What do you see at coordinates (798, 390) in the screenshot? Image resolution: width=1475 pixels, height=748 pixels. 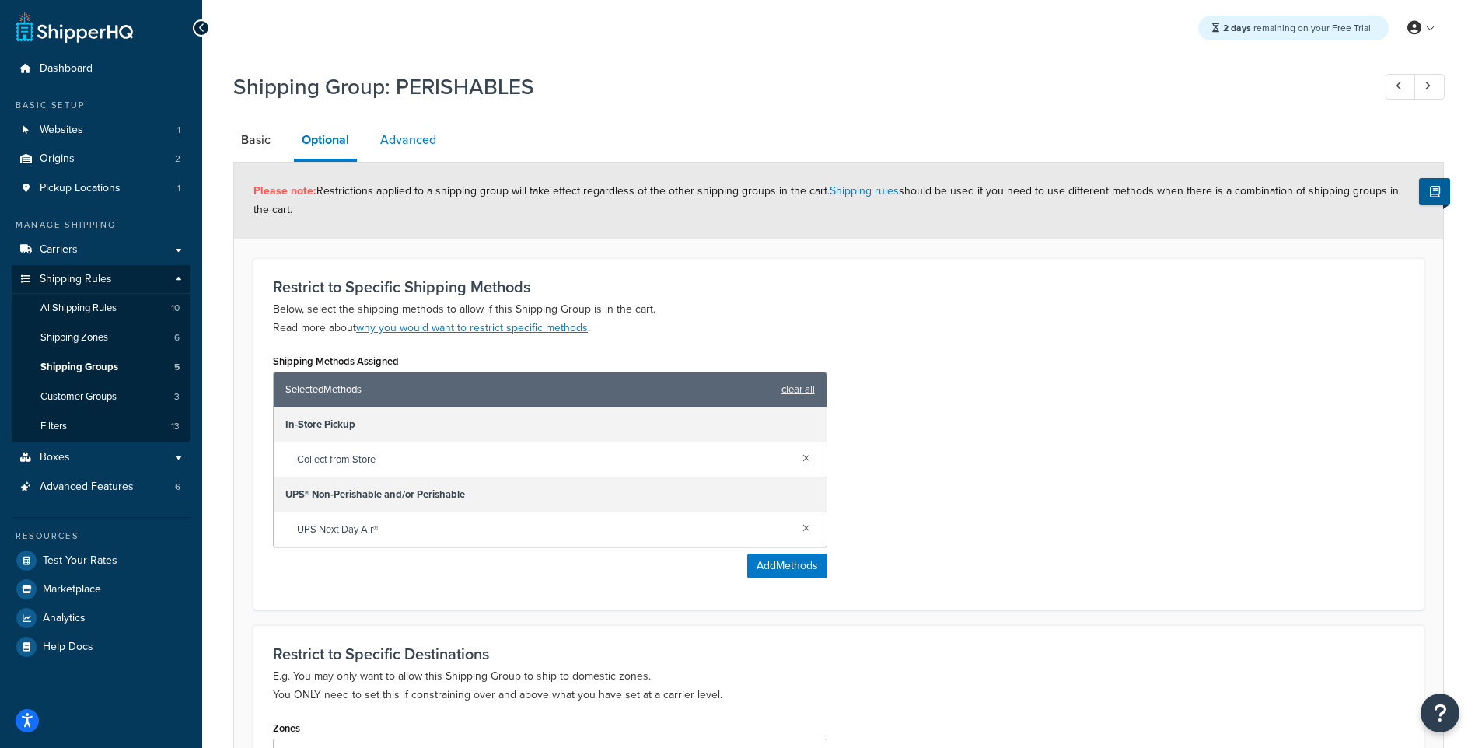 I see `a: clear all` at bounding box center [798, 390].